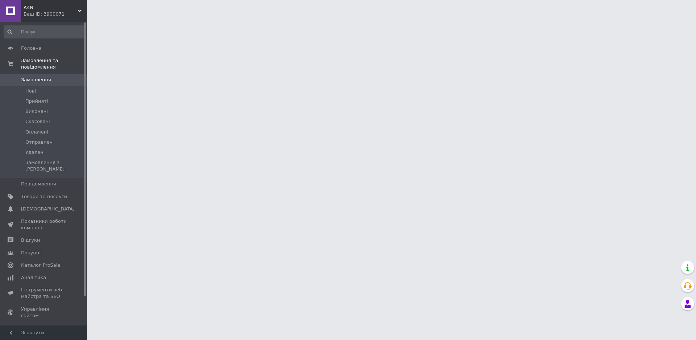 The height and width of the screenshot is (340, 696). Describe the element at coordinates (30, 91) in the screenshot. I see `span: Нові` at that location.